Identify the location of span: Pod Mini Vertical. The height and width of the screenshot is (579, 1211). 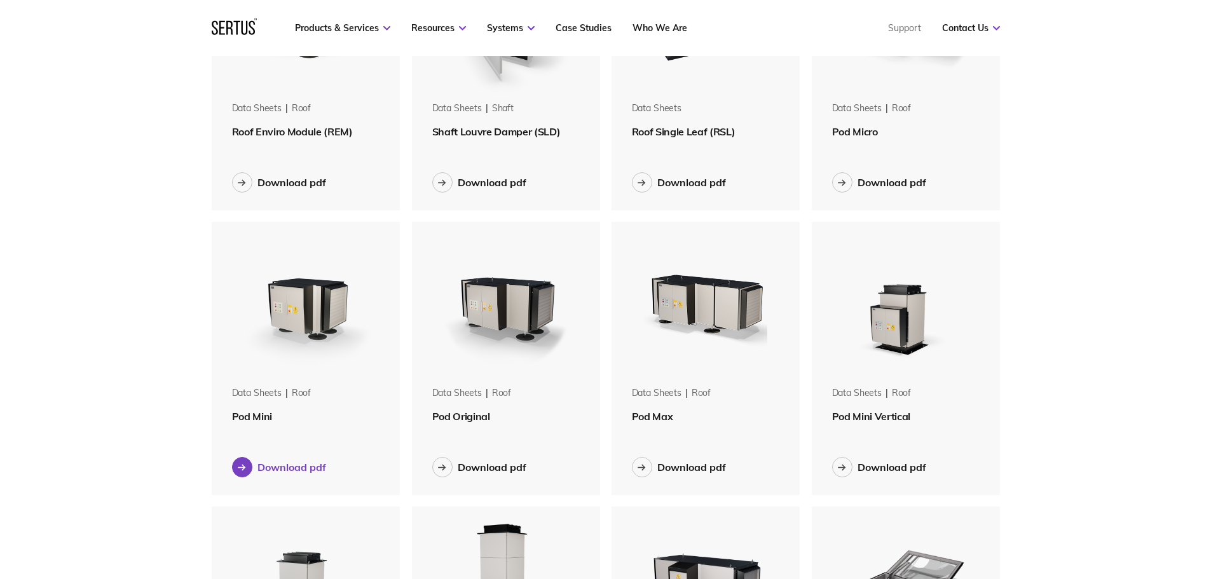
(871, 416).